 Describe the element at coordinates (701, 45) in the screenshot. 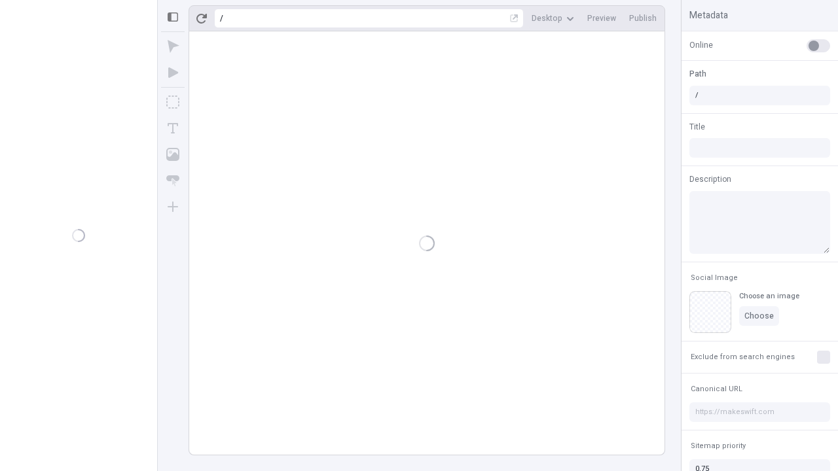

I see `span: Online` at that location.